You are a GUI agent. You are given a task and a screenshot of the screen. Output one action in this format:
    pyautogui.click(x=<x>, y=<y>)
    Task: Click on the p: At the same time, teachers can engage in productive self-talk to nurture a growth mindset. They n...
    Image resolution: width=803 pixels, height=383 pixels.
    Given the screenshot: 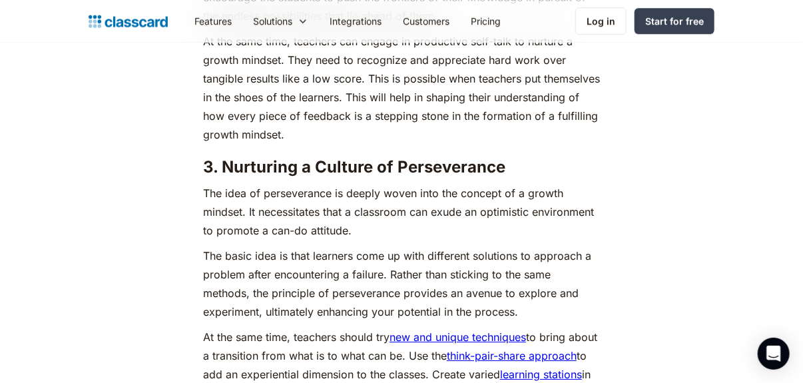 What is the action you would take?
    pyautogui.click(x=401, y=88)
    